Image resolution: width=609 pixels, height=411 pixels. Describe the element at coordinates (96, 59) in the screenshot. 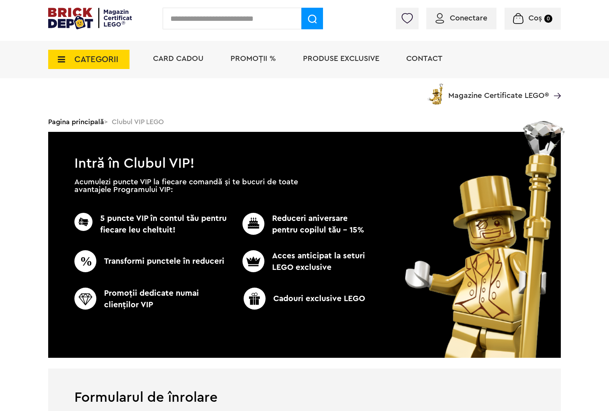

I see `span: CATEGORII` at that location.